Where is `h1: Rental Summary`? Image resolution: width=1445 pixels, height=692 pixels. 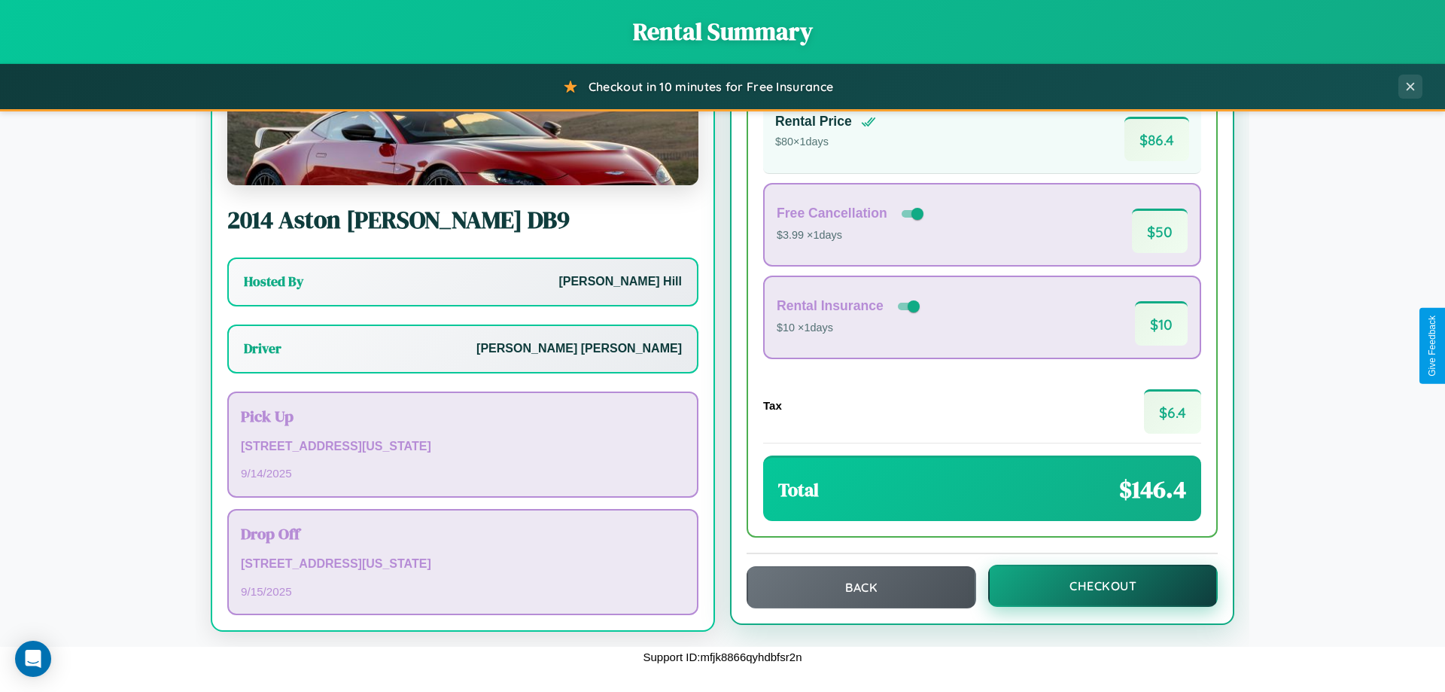 h1: Rental Summary is located at coordinates (723, 32).